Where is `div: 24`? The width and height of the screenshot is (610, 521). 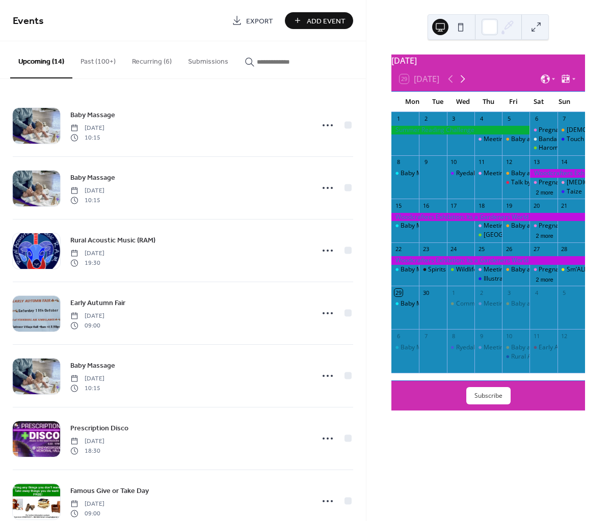
div: 24 is located at coordinates (454, 249).